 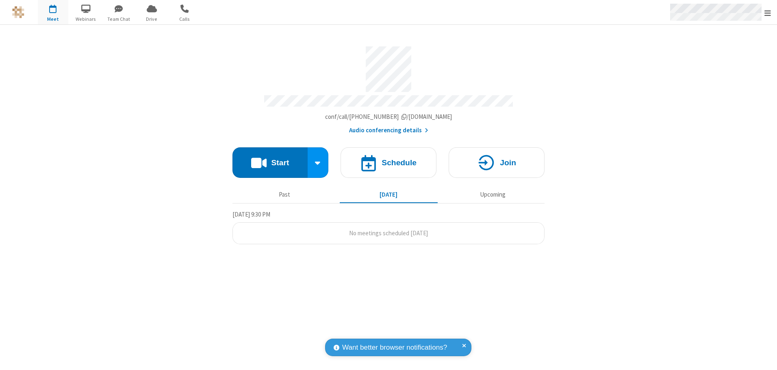 I want to click on h4: Join, so click(x=508, y=162).